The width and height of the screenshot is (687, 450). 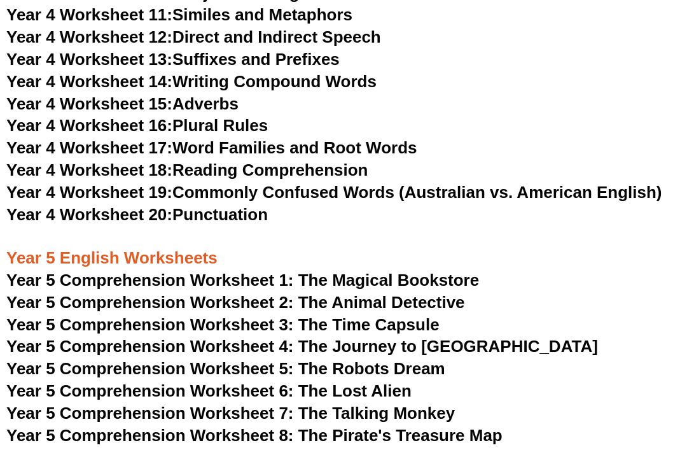 What do you see at coordinates (334, 192) in the screenshot?
I see `a: Year 4 Worksheet 19:Commonly Confused Words (Australian vs. American English)` at bounding box center [334, 192].